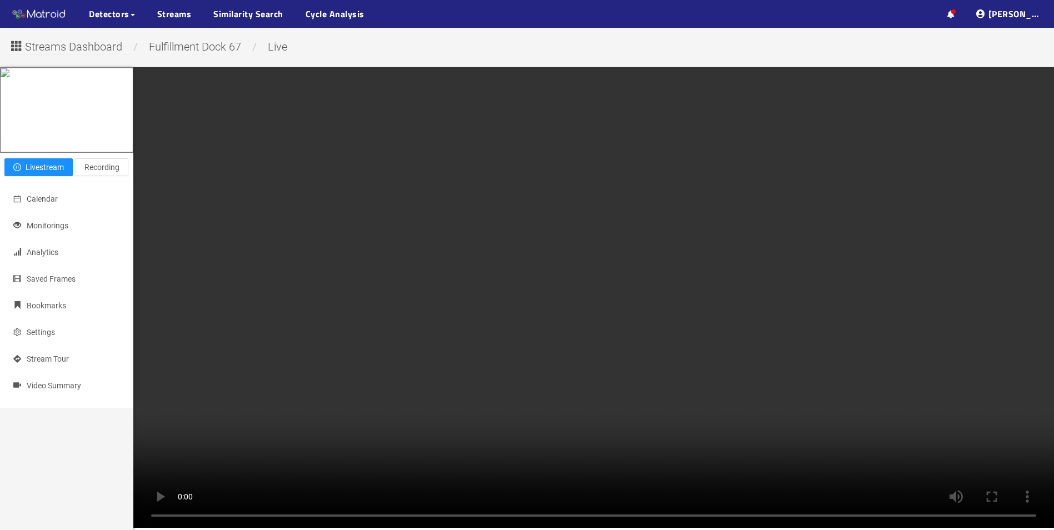 This screenshot has width=1054, height=530. What do you see at coordinates (195, 47) in the screenshot?
I see `span: Fulfillment Dock 67` at bounding box center [195, 47].